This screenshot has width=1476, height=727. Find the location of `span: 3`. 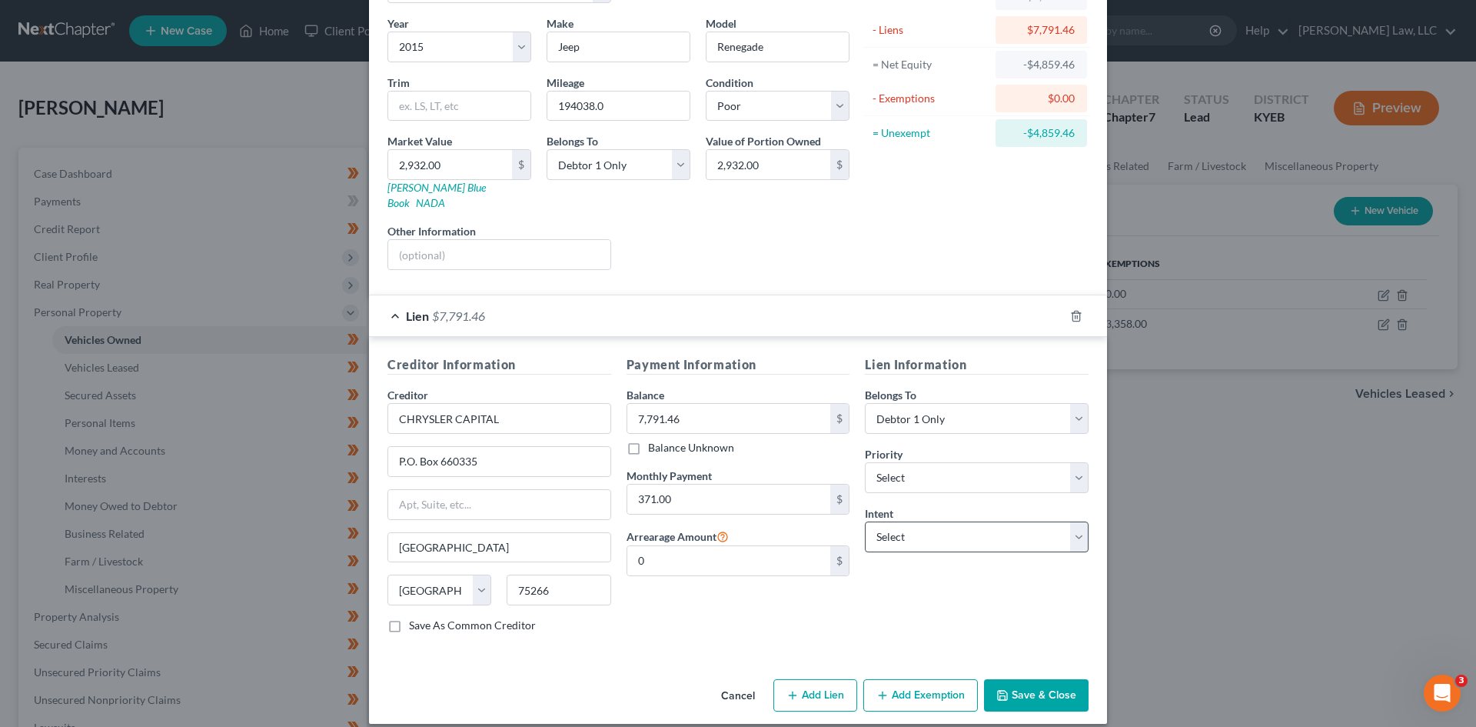

span: 3 is located at coordinates (1462, 681).